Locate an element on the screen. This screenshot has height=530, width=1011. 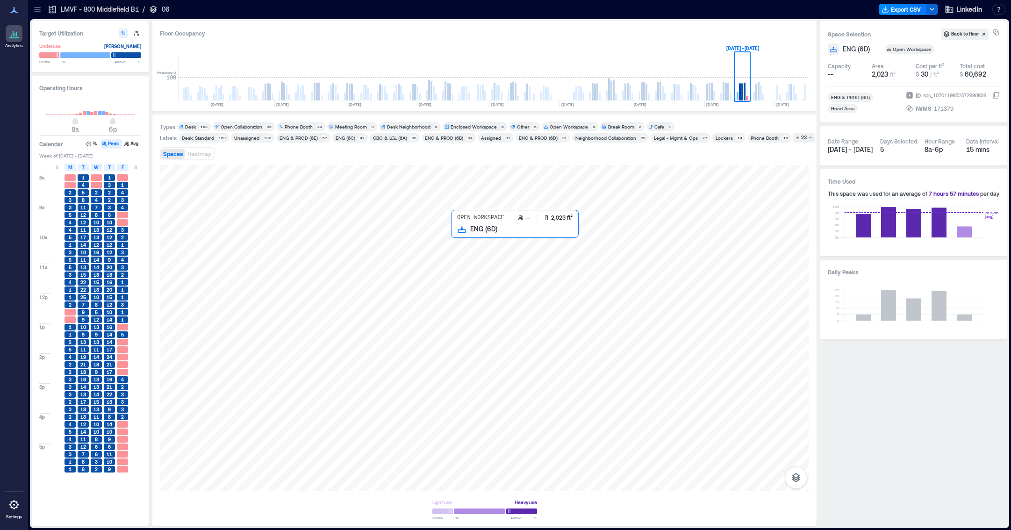
span: 20 is located at coordinates (109, 267).